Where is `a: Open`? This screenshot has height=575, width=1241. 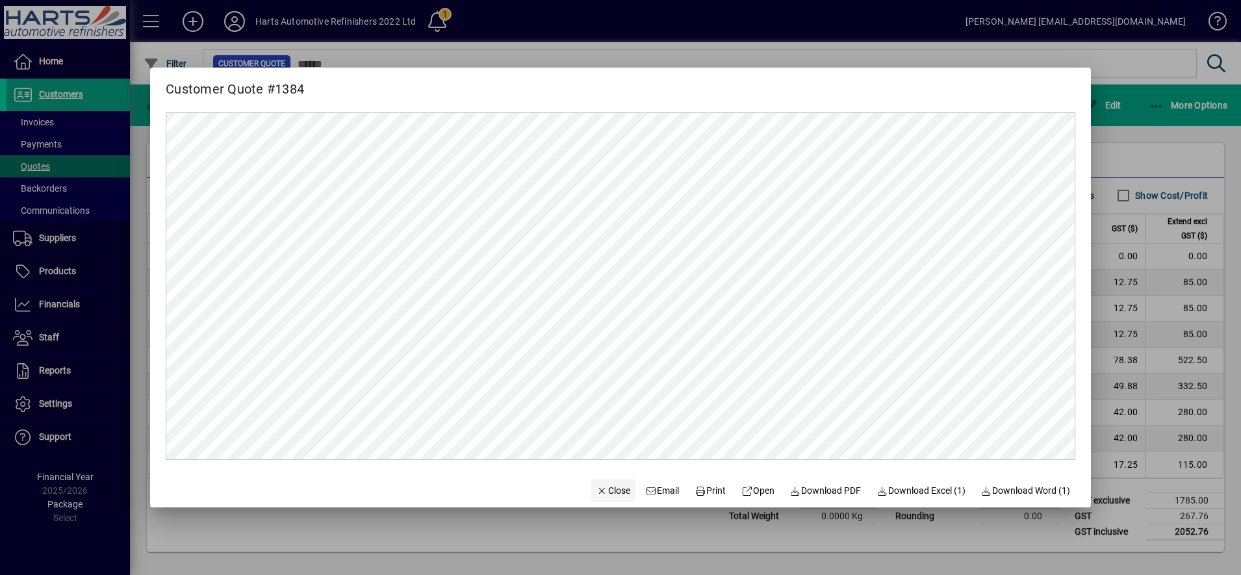 a: Open is located at coordinates (757, 490).